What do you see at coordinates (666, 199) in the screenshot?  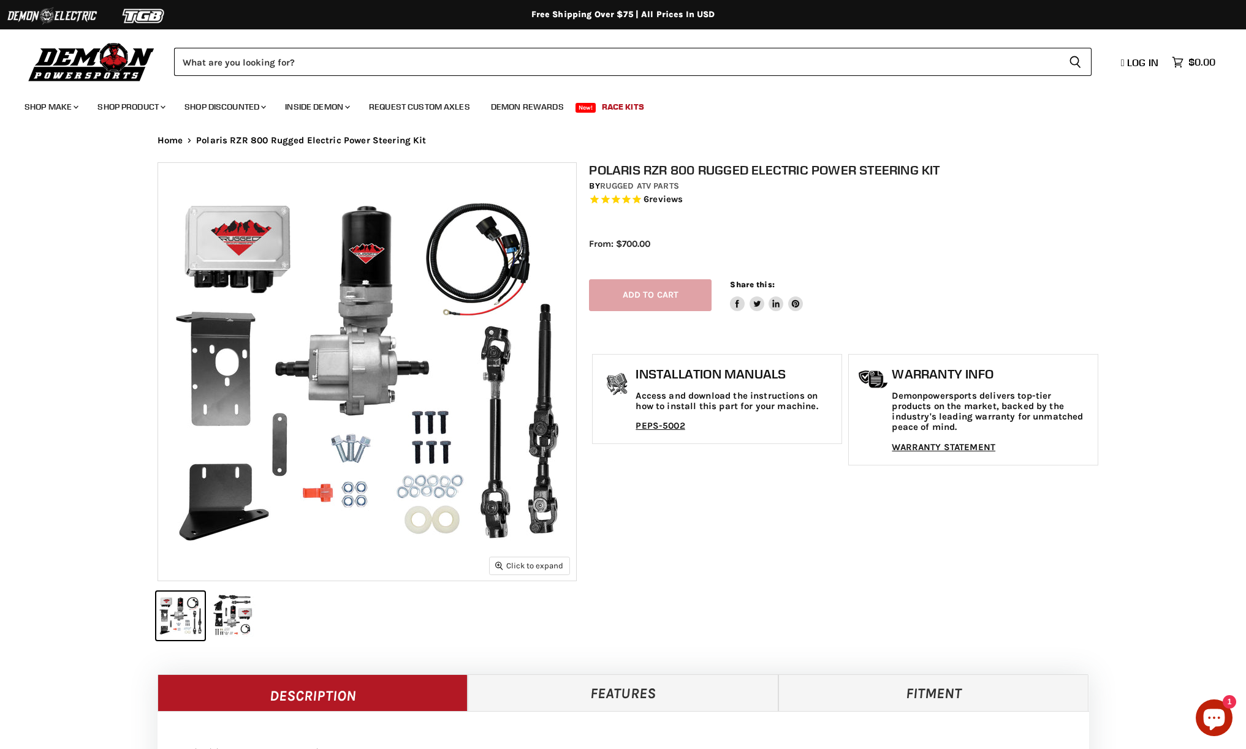 I see `span: reviews` at bounding box center [666, 199].